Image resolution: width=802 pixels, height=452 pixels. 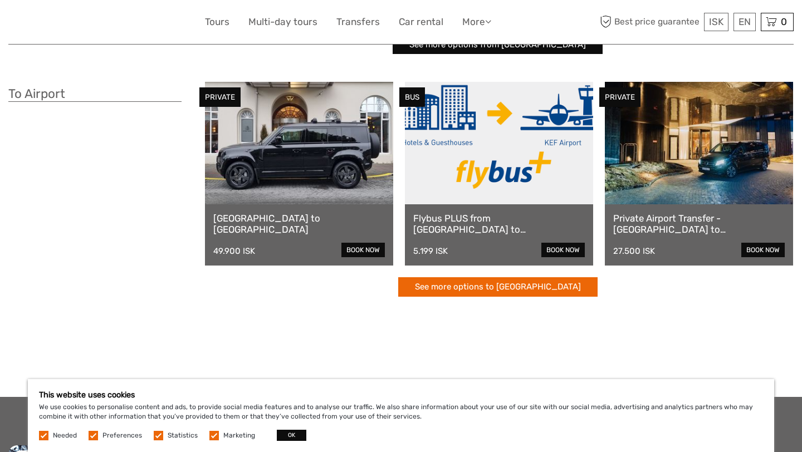 I want to click on h5: This website uses cookies, so click(x=401, y=395).